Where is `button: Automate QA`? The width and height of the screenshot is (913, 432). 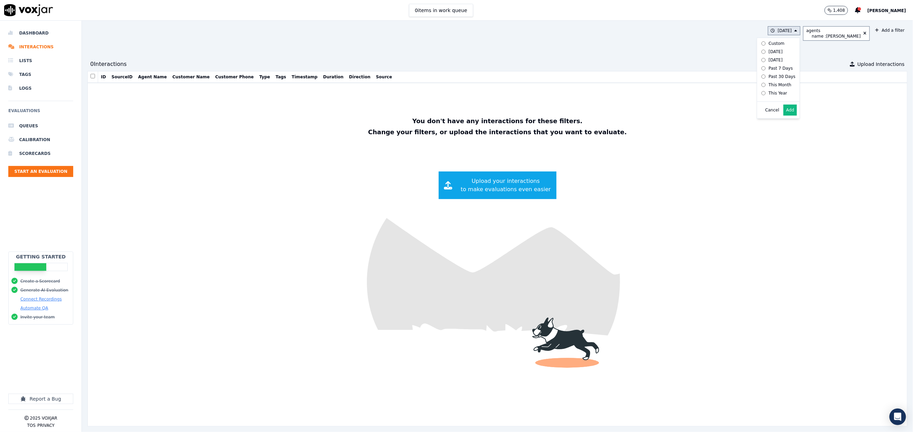
button: Automate QA is located at coordinates (34, 308).